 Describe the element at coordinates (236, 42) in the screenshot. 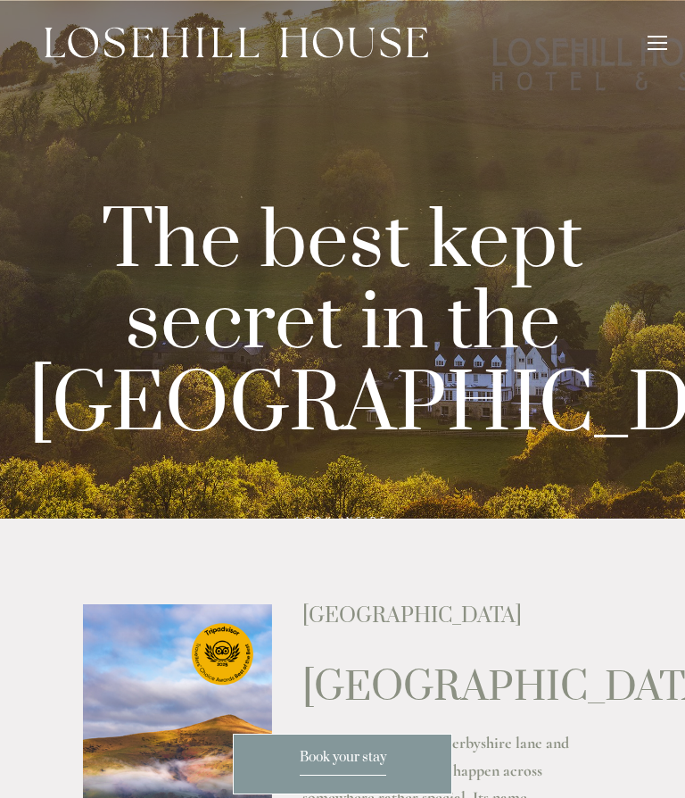

I see `img: Losehill House` at that location.